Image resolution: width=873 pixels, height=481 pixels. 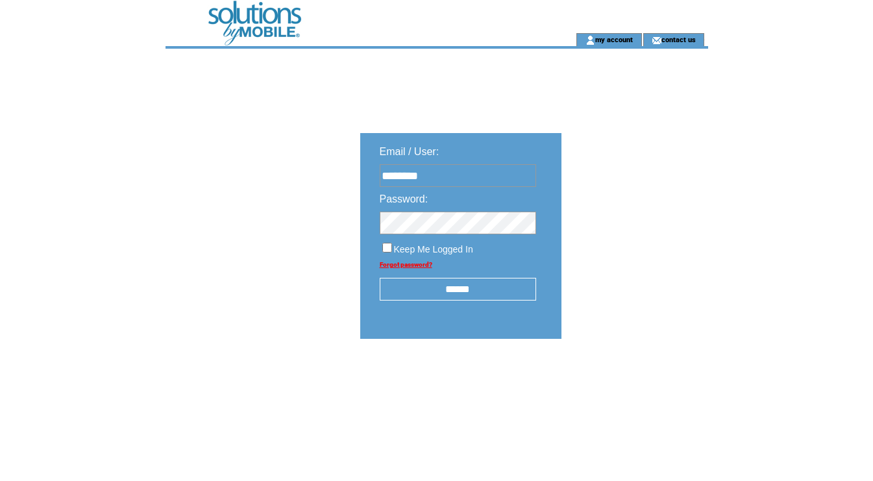 What do you see at coordinates (433, 249) in the screenshot?
I see `span: Keep Me Logged In` at bounding box center [433, 249].